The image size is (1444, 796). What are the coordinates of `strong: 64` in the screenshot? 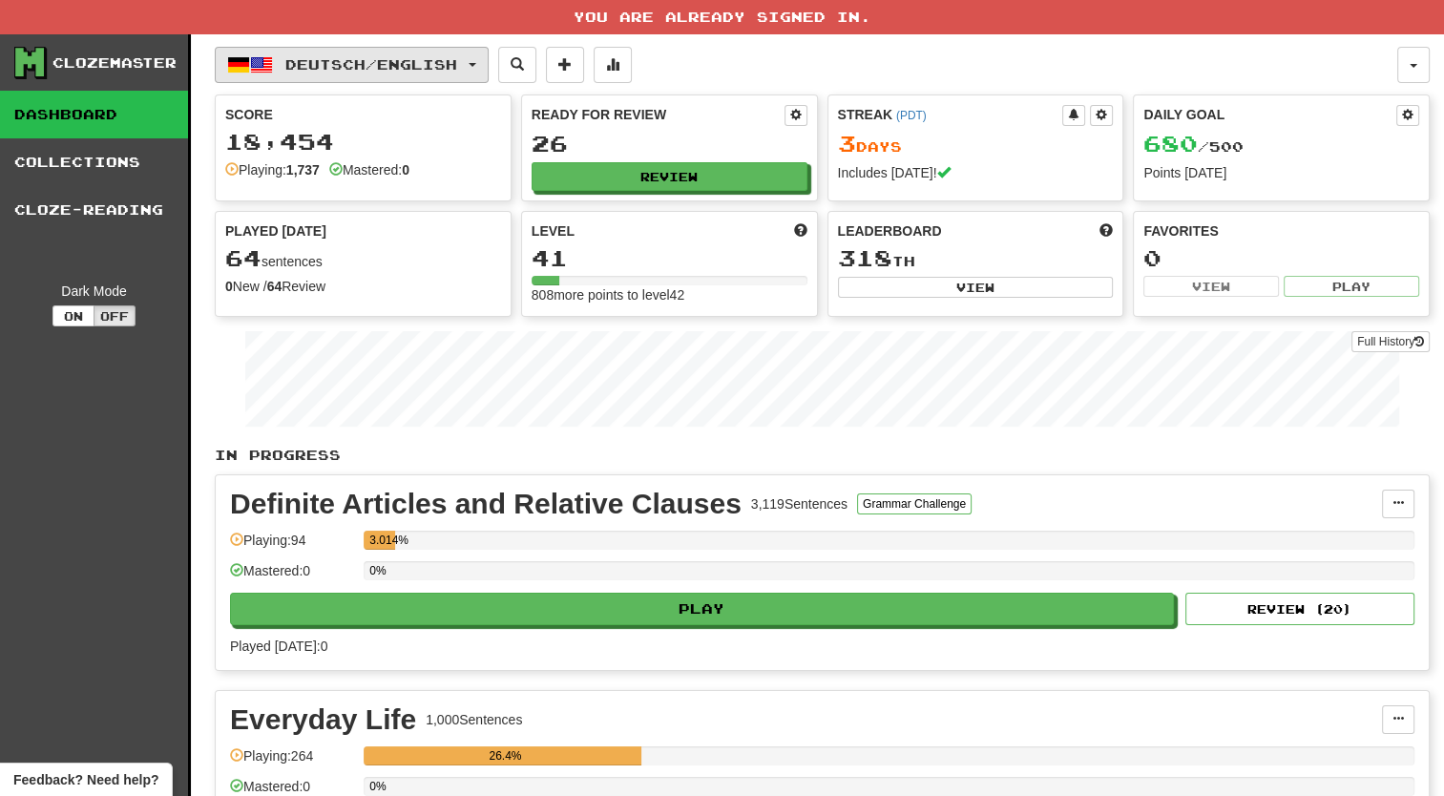 It's located at (275, 286).